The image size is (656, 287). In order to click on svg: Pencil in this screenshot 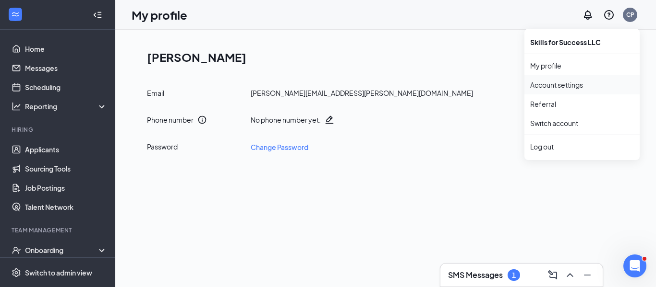, I will do `click(329, 120)`.